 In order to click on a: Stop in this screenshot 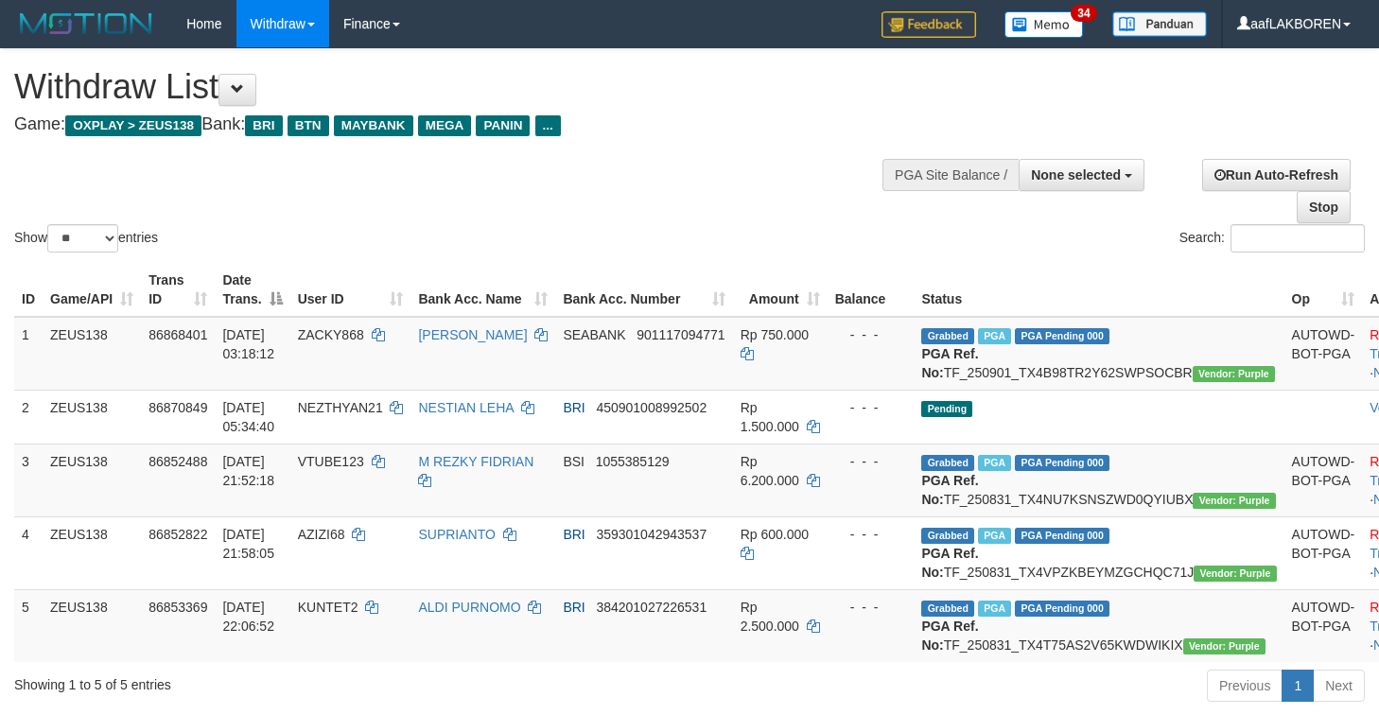, I will do `click(1324, 207)`.